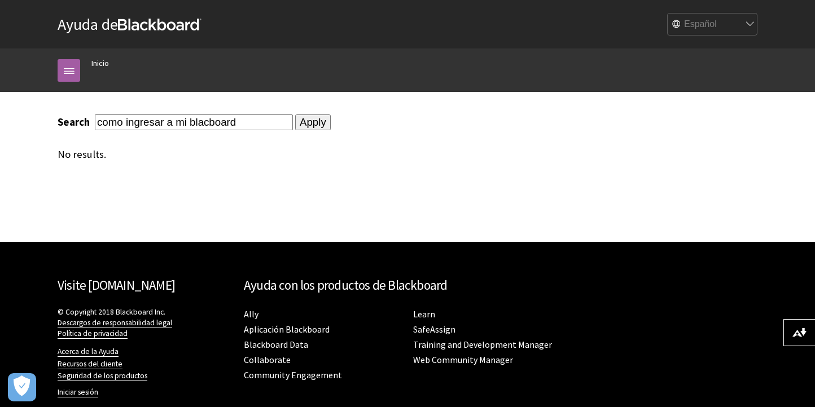 This screenshot has height=407, width=815. Describe the element at coordinates (145, 323) in the screenshot. I see `p: © Copyright 2018 Blackboard Inc.` at that location.